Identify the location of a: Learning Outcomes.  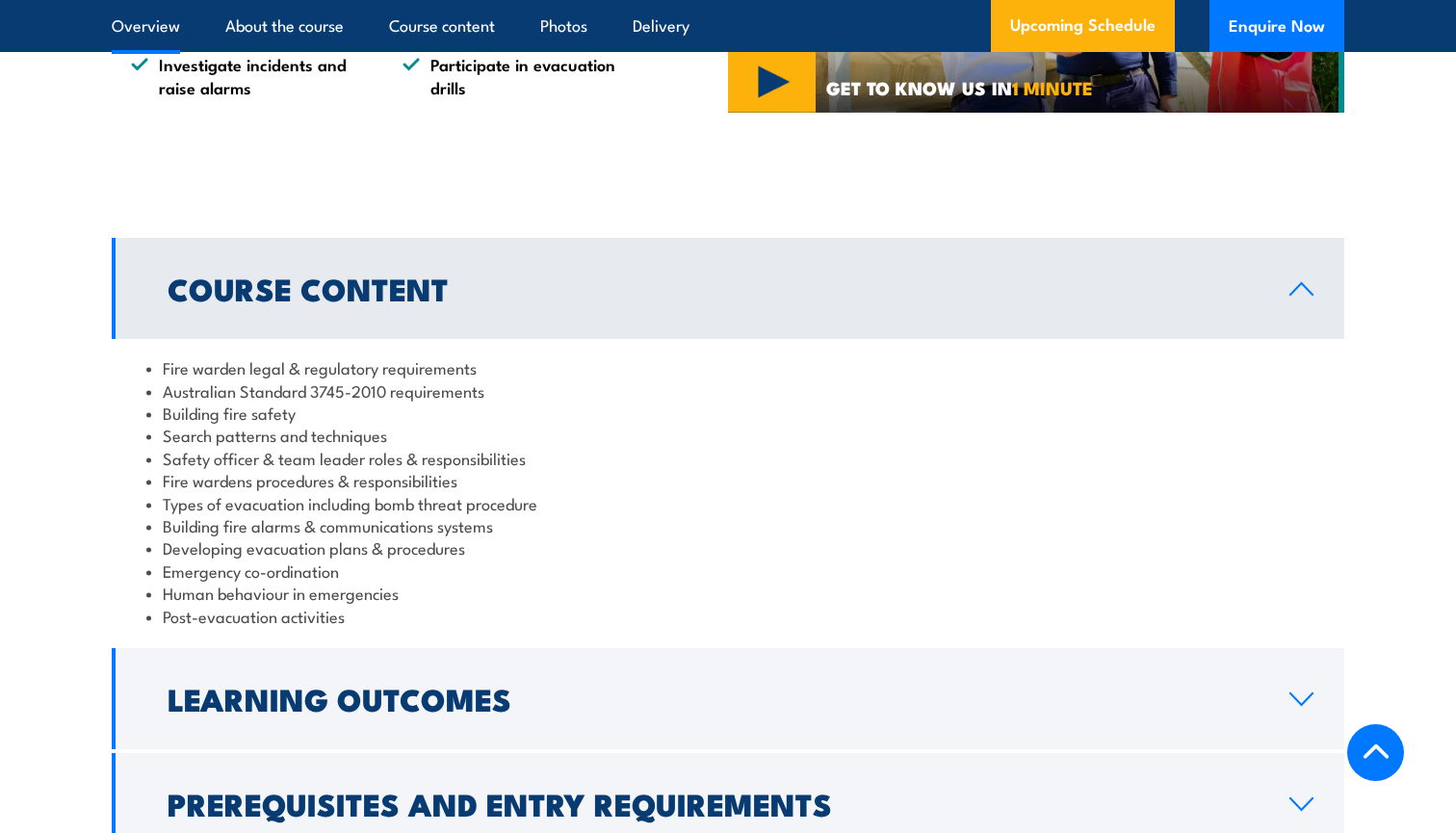
(728, 698).